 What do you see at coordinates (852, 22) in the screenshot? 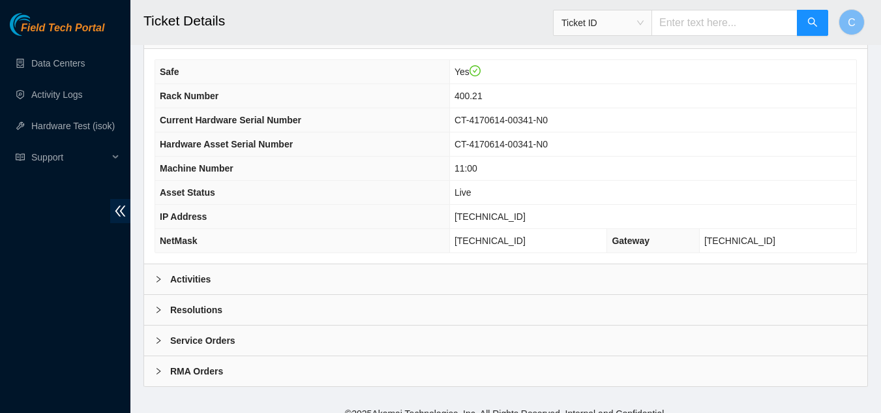
I see `button: C` at bounding box center [852, 22].